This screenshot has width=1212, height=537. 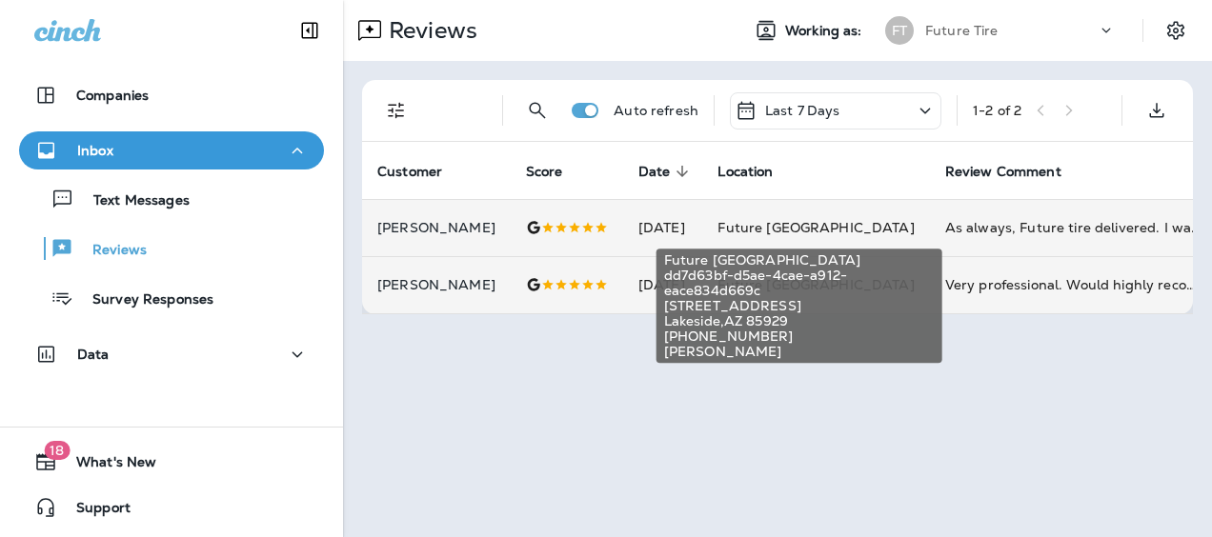 I want to click on p: Data, so click(x=93, y=354).